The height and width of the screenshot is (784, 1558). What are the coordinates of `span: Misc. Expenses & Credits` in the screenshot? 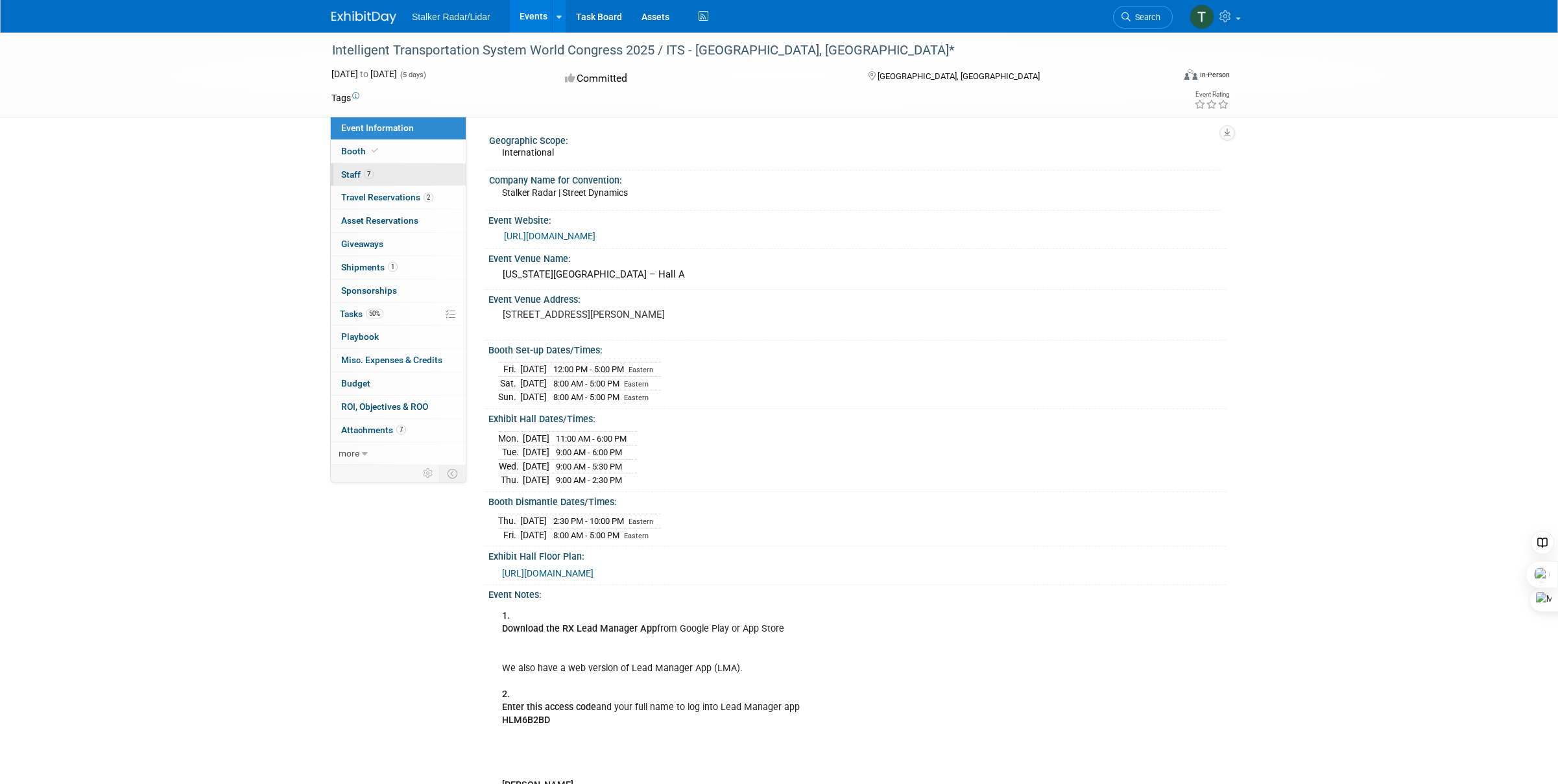 It's located at (392, 360).